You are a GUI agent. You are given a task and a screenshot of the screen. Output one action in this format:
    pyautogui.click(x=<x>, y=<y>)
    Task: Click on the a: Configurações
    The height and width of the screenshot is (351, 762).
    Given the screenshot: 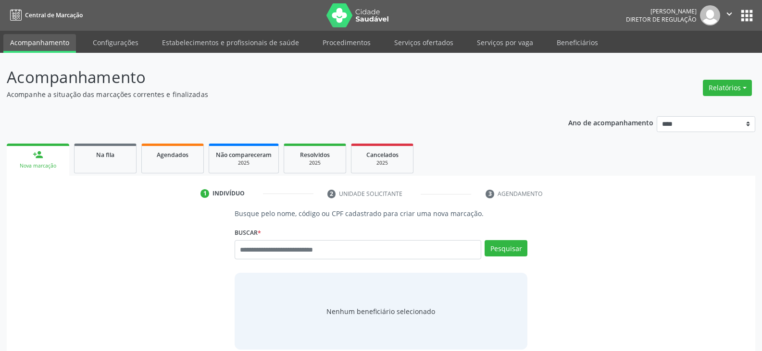 What is the action you would take?
    pyautogui.click(x=115, y=42)
    